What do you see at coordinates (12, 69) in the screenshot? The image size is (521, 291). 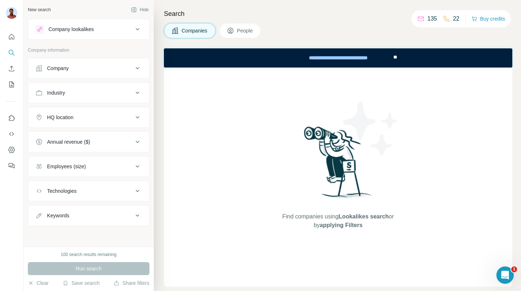 I see `button: Enrich CSV` at bounding box center [12, 69].